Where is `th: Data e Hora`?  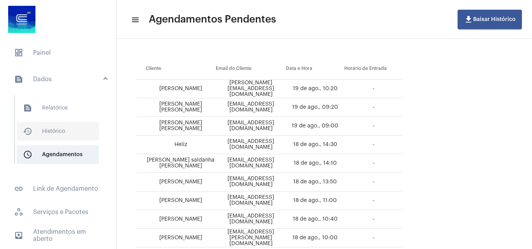
th: Data e Hora is located at coordinates (315, 69).